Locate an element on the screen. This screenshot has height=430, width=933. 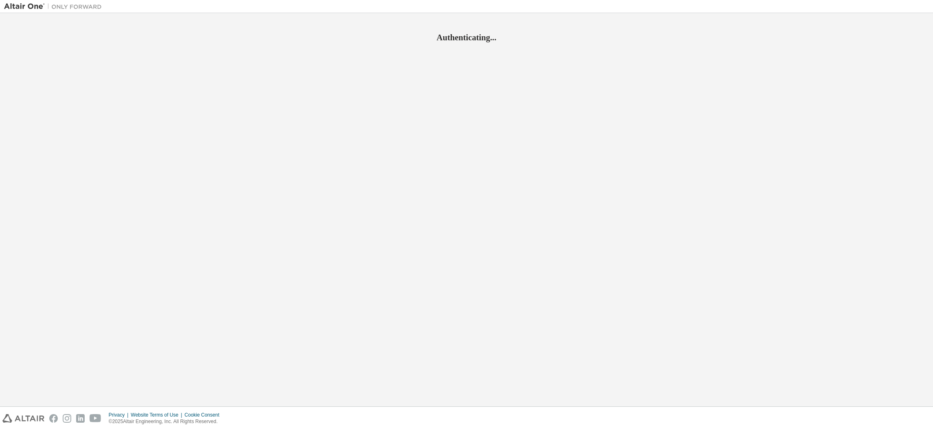
img: instagram.svg is located at coordinates (67, 418).